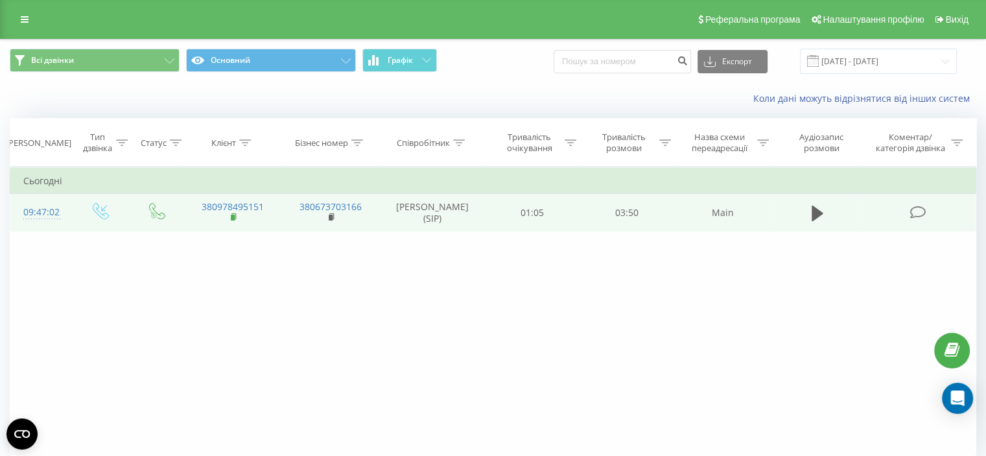 This screenshot has width=986, height=456. I want to click on button: Основний, so click(271, 60).